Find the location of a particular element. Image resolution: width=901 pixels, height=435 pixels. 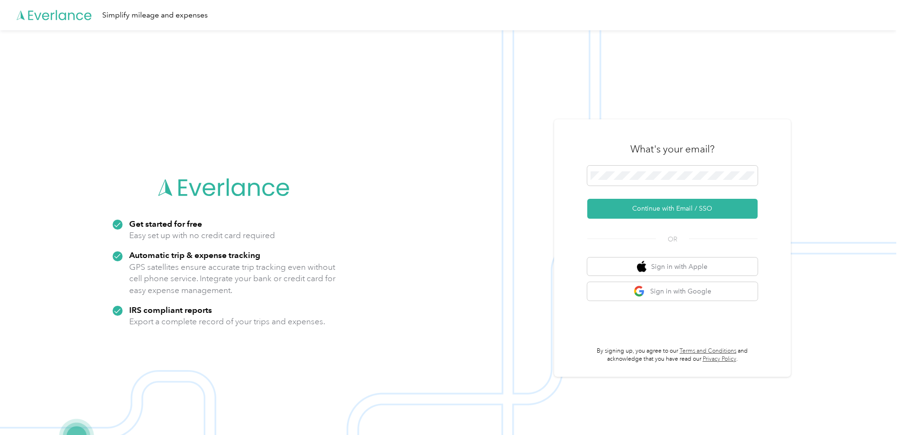

strong: IRS compliant reports is located at coordinates (170, 310).